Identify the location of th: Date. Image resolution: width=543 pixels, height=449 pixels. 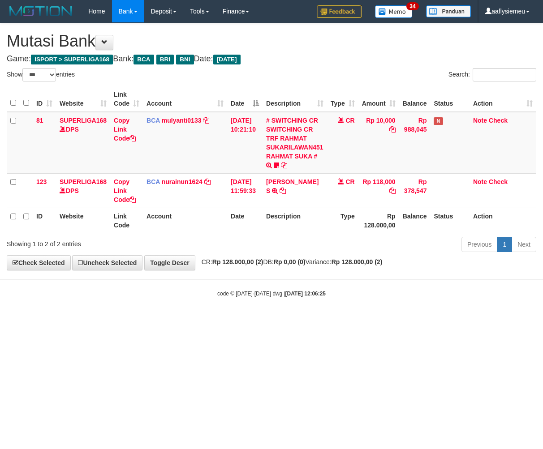
(245, 220).